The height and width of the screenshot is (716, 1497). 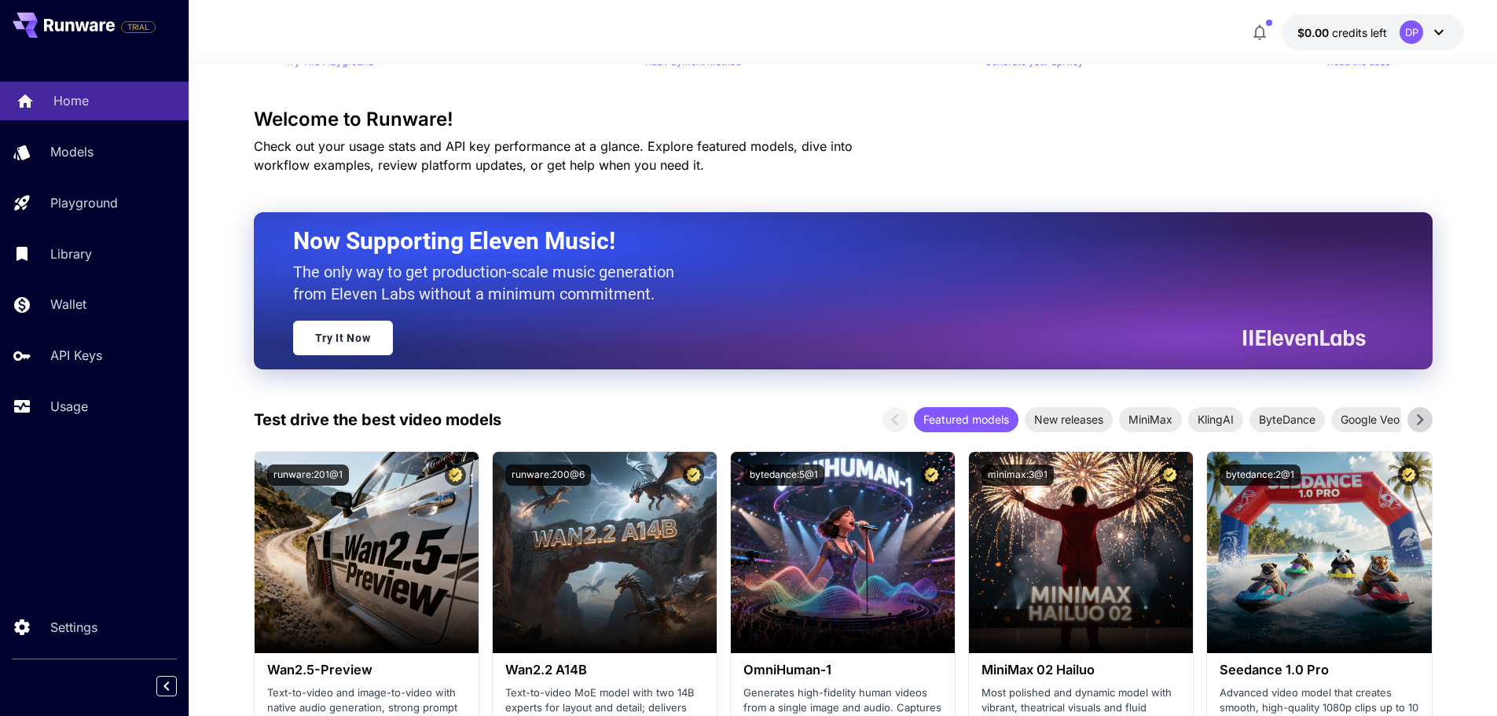 What do you see at coordinates (784, 475) in the screenshot?
I see `button: bytedance:5@1` at bounding box center [784, 475].